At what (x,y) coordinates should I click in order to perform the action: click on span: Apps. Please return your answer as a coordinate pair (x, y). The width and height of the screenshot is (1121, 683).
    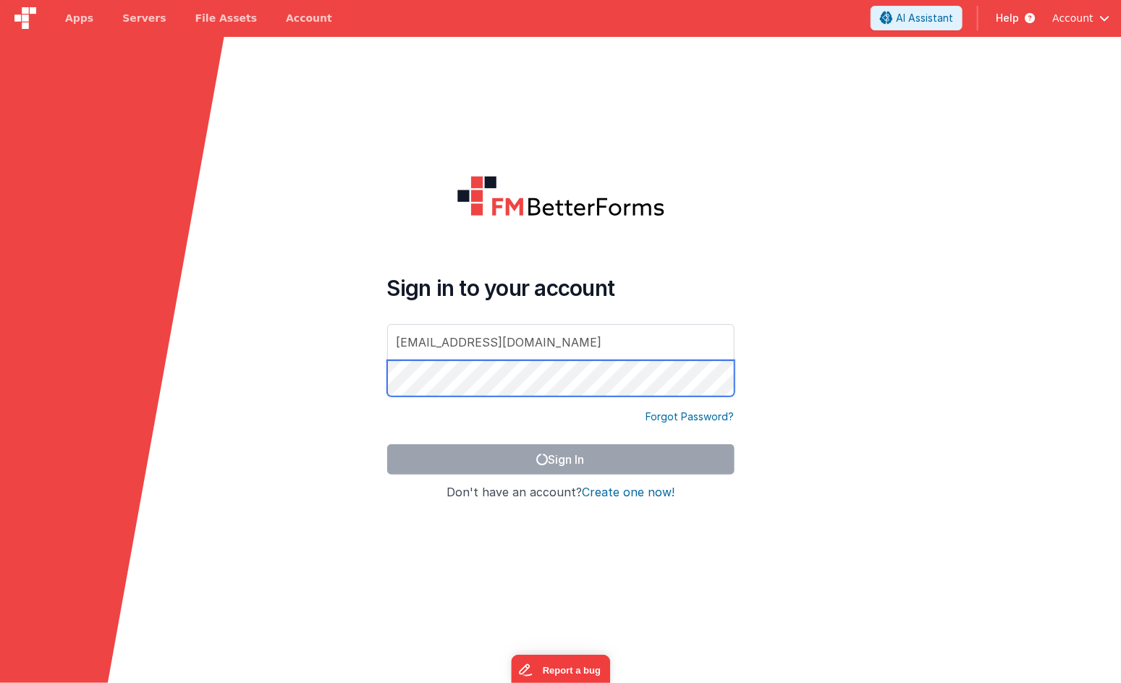
    Looking at the image, I should click on (79, 18).